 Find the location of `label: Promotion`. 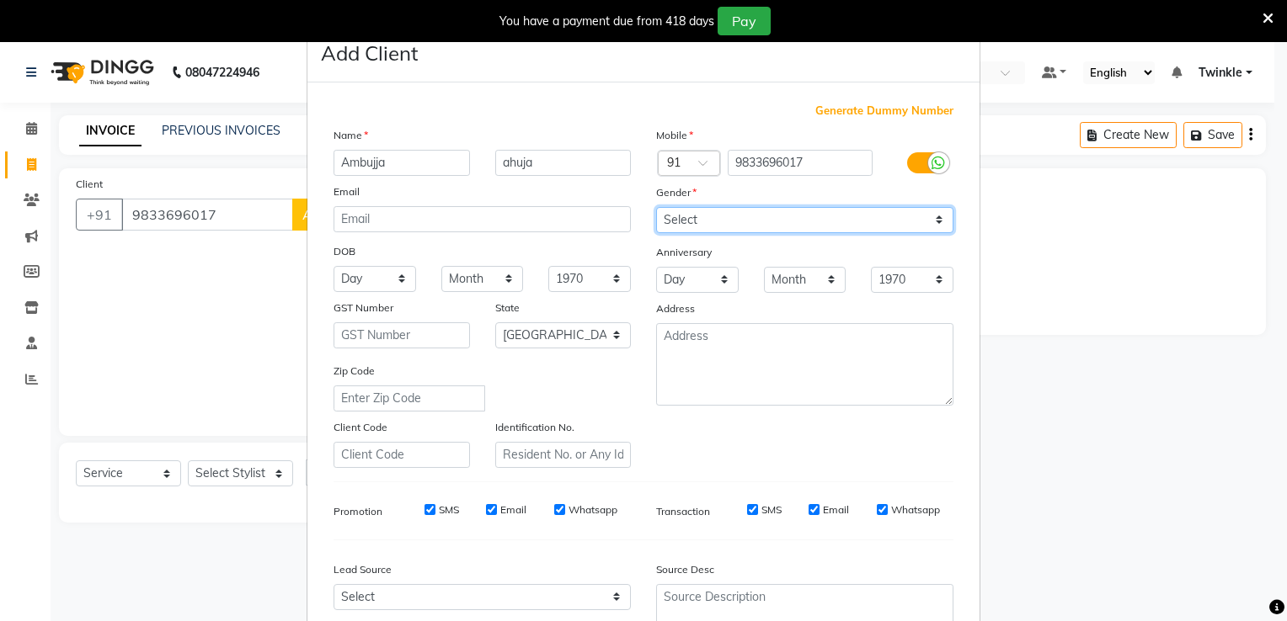

label: Promotion is located at coordinates (358, 512).